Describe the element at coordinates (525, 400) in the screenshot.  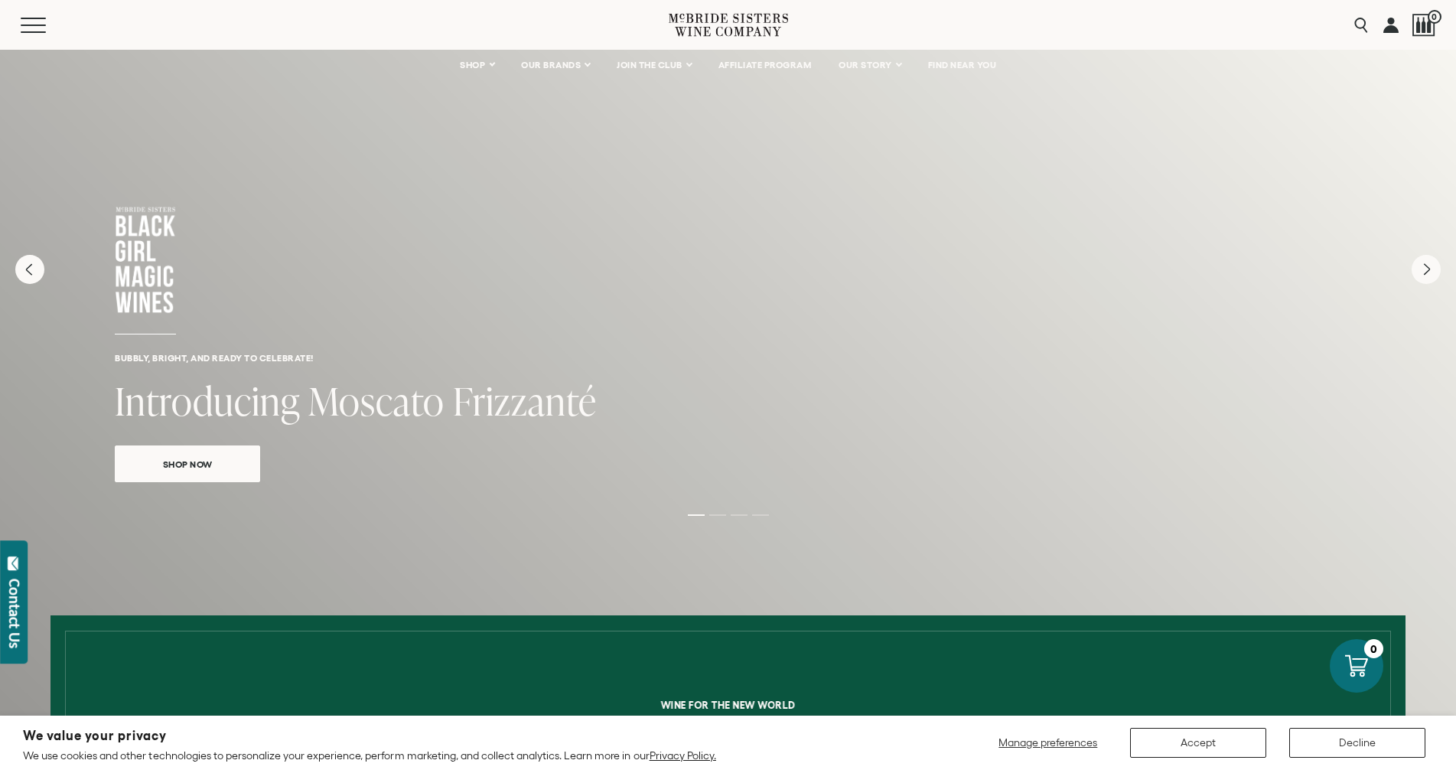
I see `span: Frizzanté` at that location.